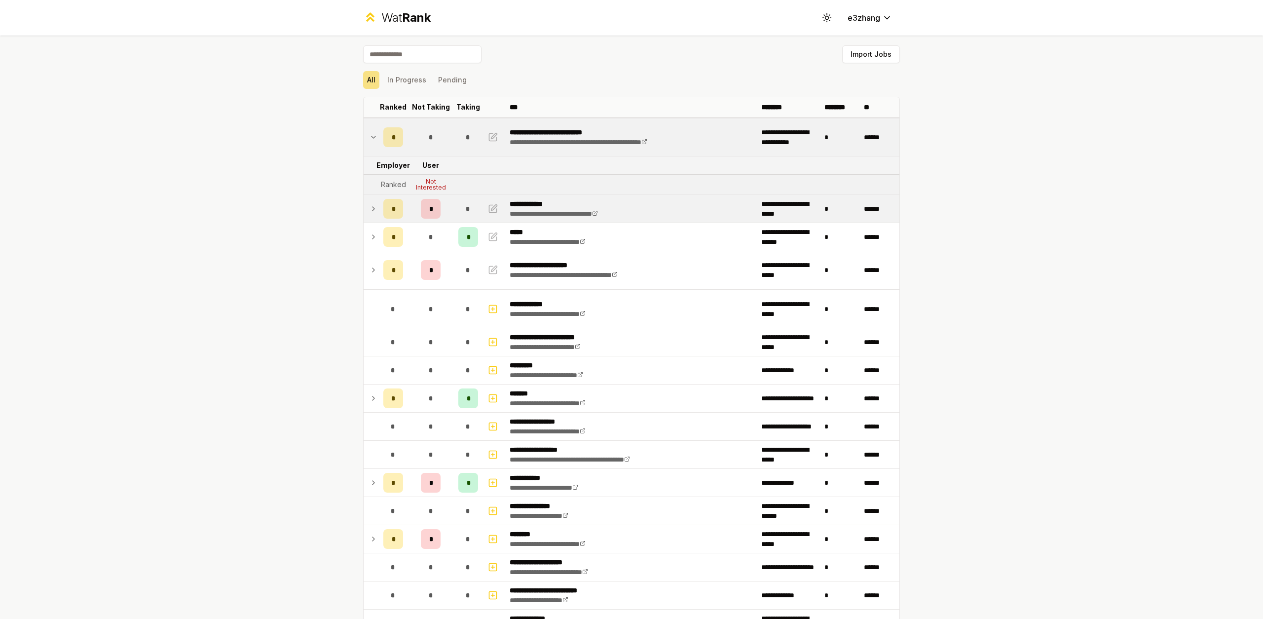  I want to click on a: WatRank, so click(397, 18).